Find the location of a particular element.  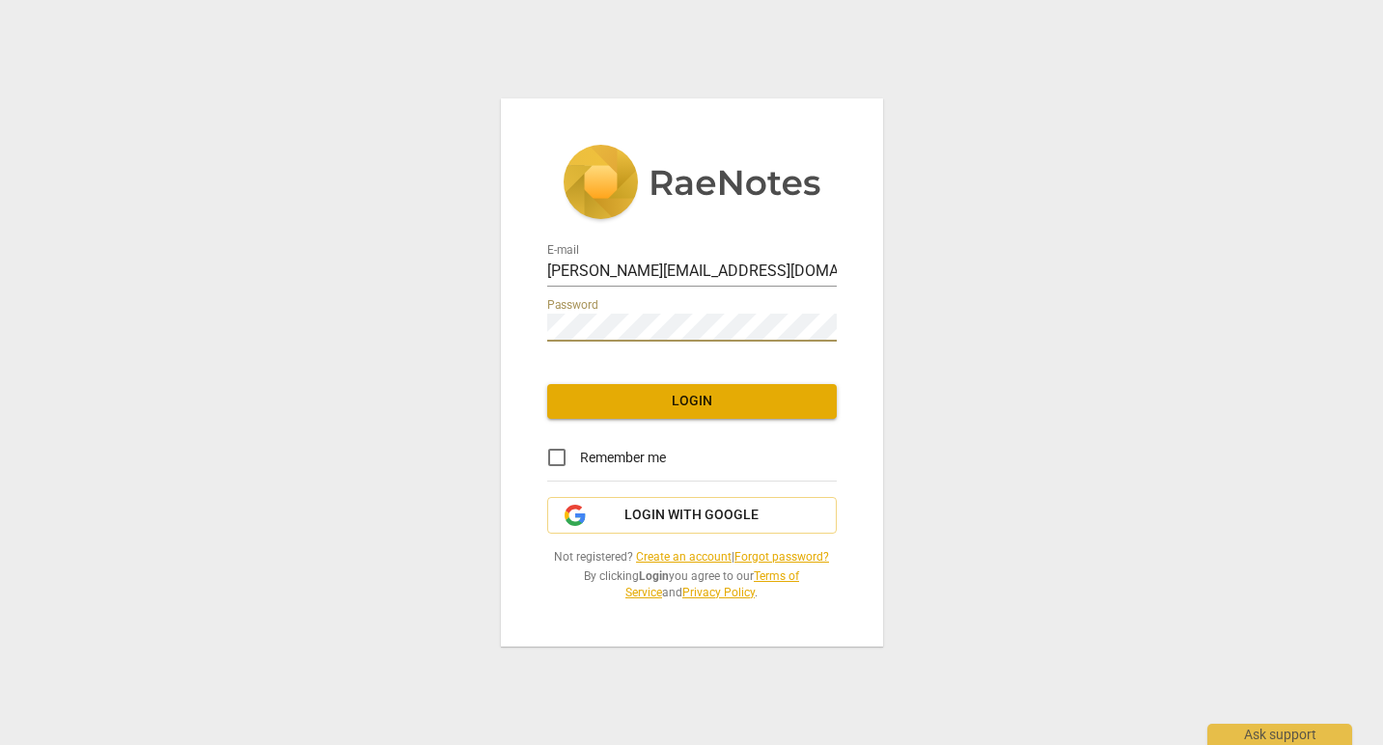

span: Login with Google is located at coordinates (691, 516).